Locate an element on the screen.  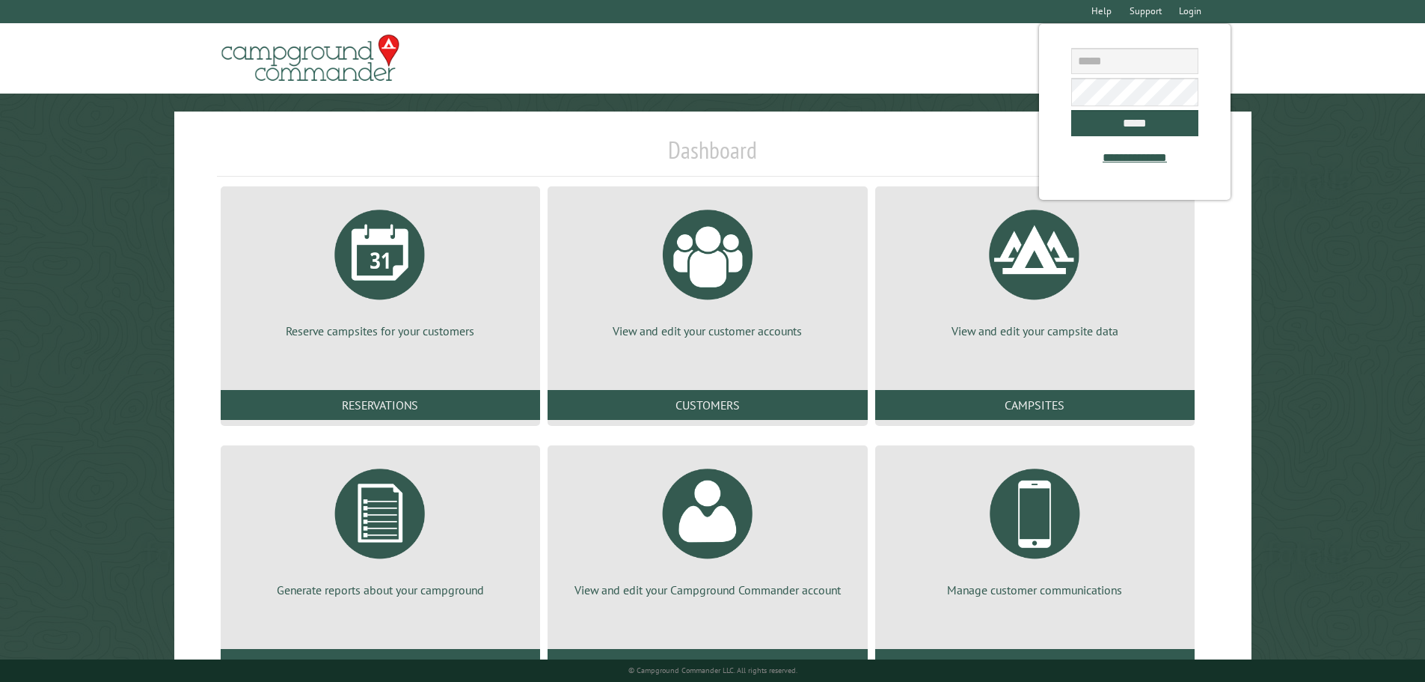
a: View and edit your campsite data is located at coordinates (1035, 269).